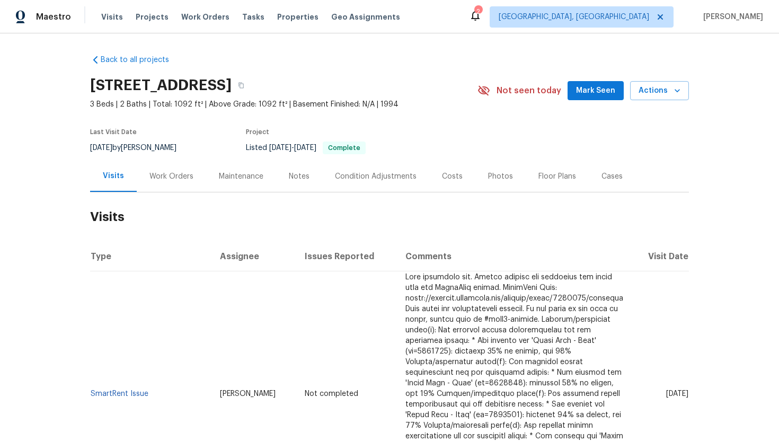  What do you see at coordinates (171, 176) in the screenshot?
I see `div: Work Orders` at bounding box center [171, 176].